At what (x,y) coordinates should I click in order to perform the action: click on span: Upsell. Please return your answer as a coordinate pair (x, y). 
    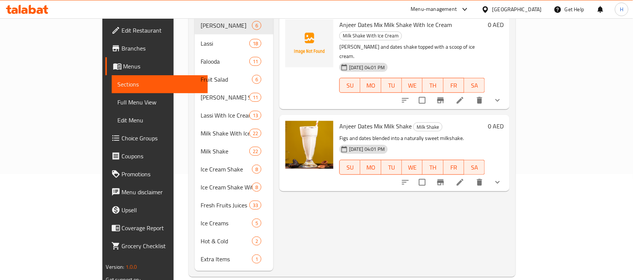
    Looking at the image, I should click on (162, 210).